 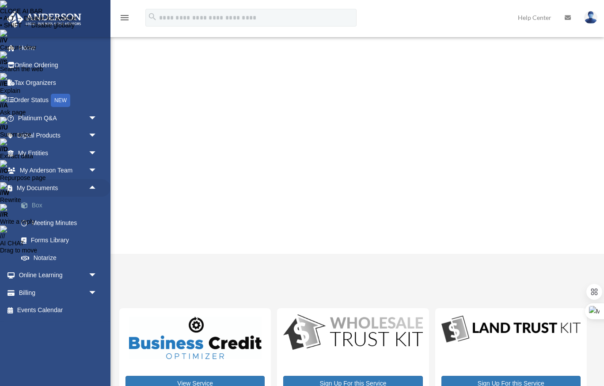 What do you see at coordinates (123, 55) in the screenshot?
I see `div: Keywords by Traffic` at bounding box center [123, 55].